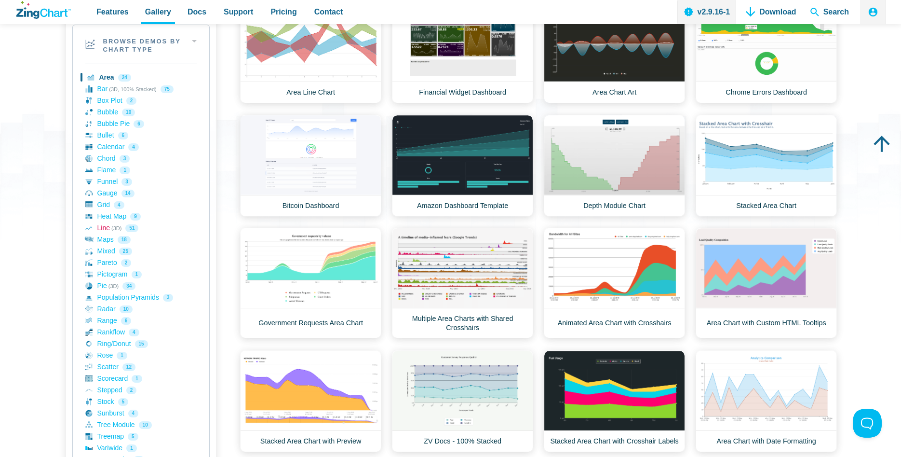  I want to click on a: Chrome Errors Dashboard, so click(766, 52).